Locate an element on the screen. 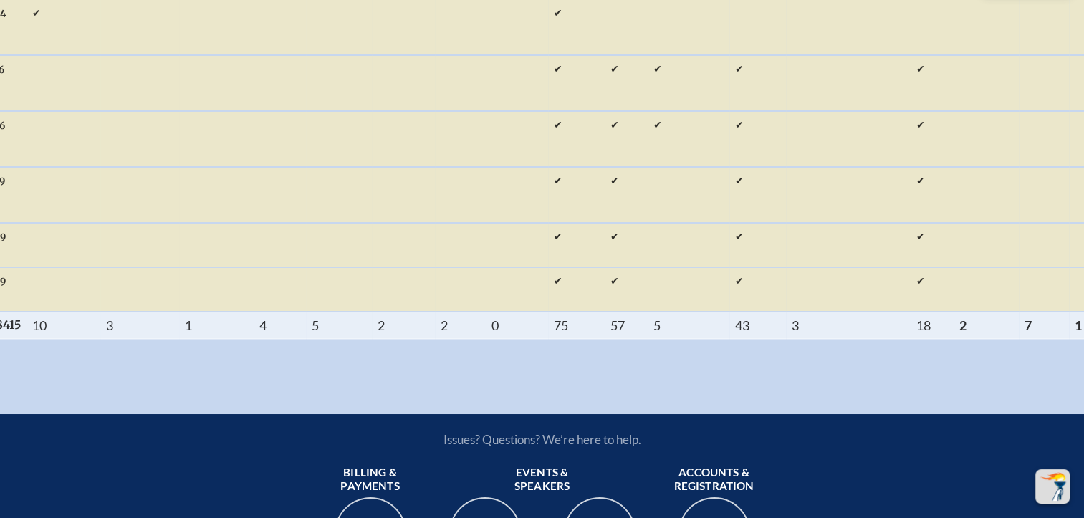 The width and height of the screenshot is (1084, 518). p: Issues? Questions? We’re here to help. is located at coordinates (542, 439).